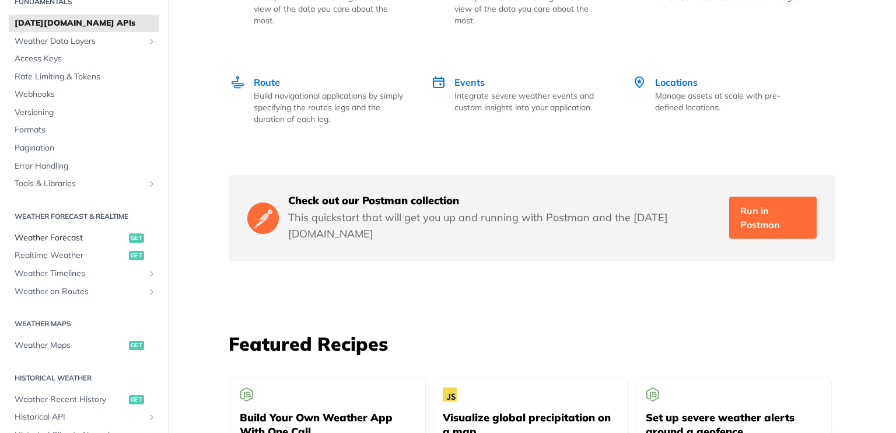 Image resolution: width=896 pixels, height=433 pixels. I want to click on span: Weather on Routes, so click(79, 292).